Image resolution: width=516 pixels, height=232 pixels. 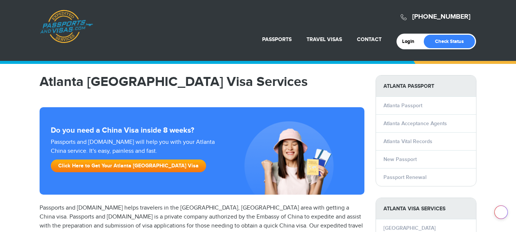 What do you see at coordinates (202, 130) in the screenshot?
I see `strong: Do you need a China Visa inside 8 weeks?` at bounding box center [202, 130].